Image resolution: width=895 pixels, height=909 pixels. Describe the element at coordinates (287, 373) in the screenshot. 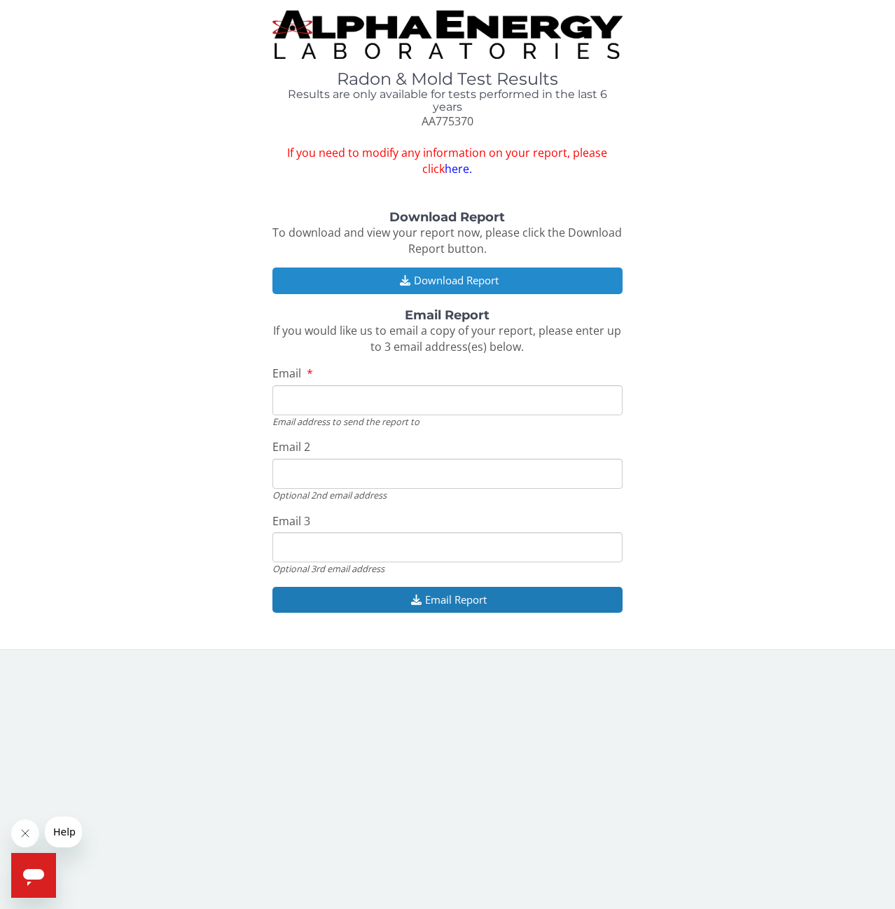

I see `span: Email` at that location.